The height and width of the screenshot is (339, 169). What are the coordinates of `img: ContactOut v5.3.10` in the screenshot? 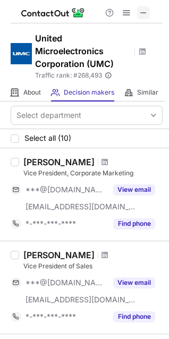 It's located at (53, 13).